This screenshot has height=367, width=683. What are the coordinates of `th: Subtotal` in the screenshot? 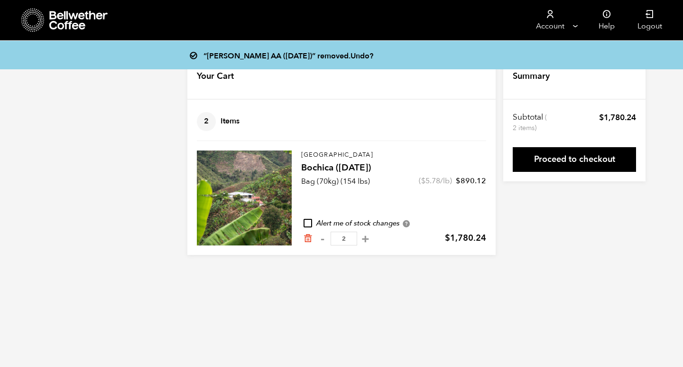 It's located at (530, 122).